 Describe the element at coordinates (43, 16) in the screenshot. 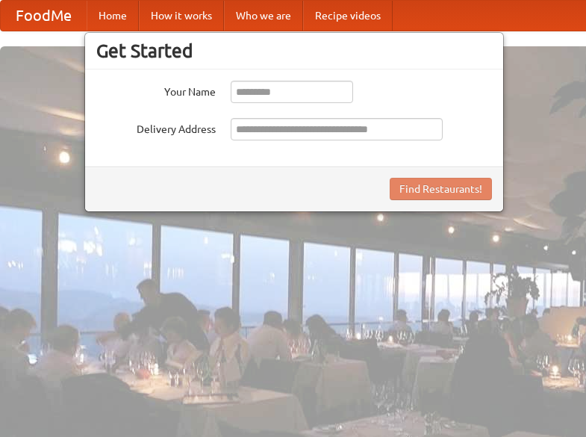

I see `a: FoodMe` at that location.